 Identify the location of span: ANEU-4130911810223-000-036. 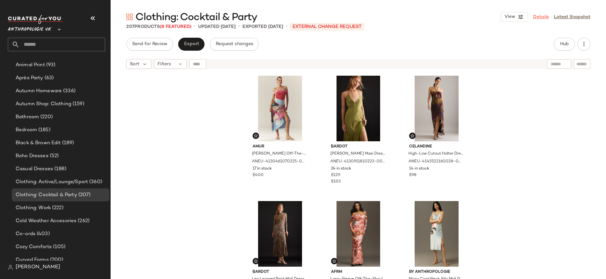
(357, 162).